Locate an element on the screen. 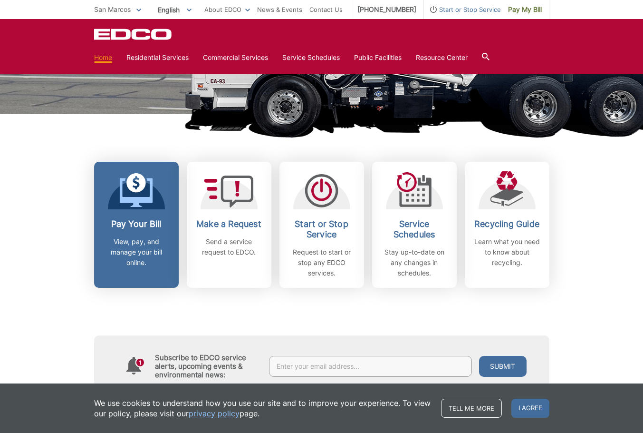 The height and width of the screenshot is (433, 643). input: Enter your email address... is located at coordinates (370, 366).